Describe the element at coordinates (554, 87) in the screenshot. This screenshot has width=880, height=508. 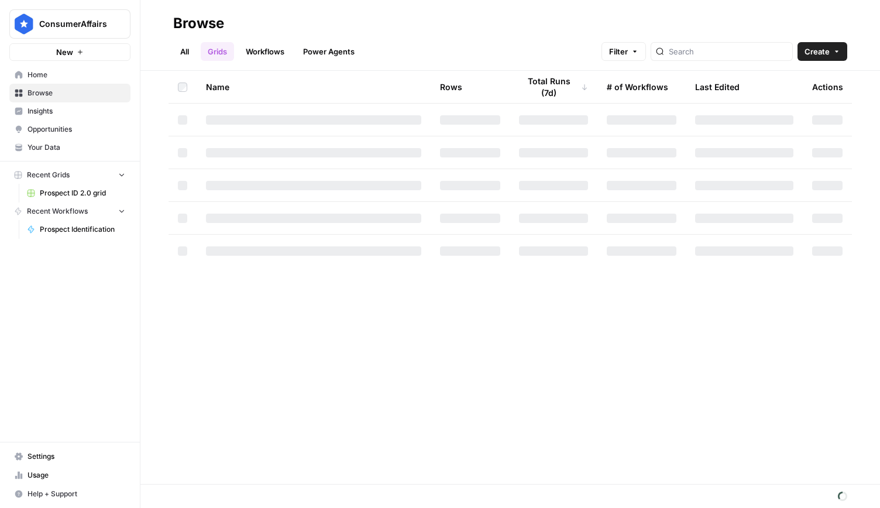
I see `div: Total Runs (7d)` at that location.